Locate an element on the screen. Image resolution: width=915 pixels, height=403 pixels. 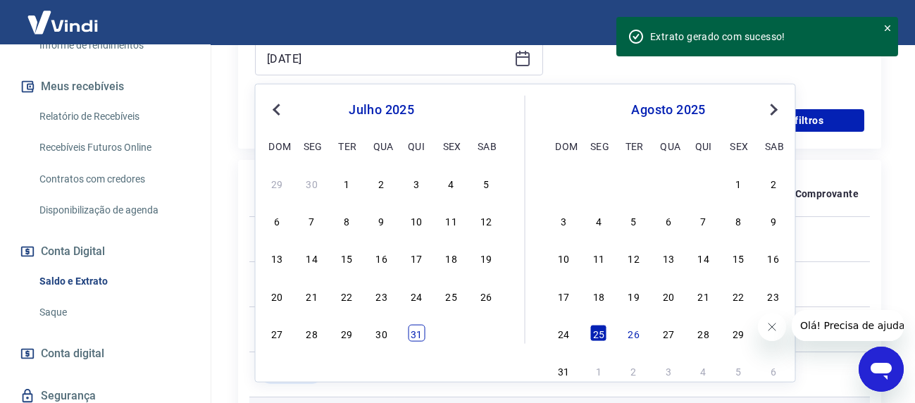
div: Choose domingo, 10 de agosto de 2025 is located at coordinates (563, 258).